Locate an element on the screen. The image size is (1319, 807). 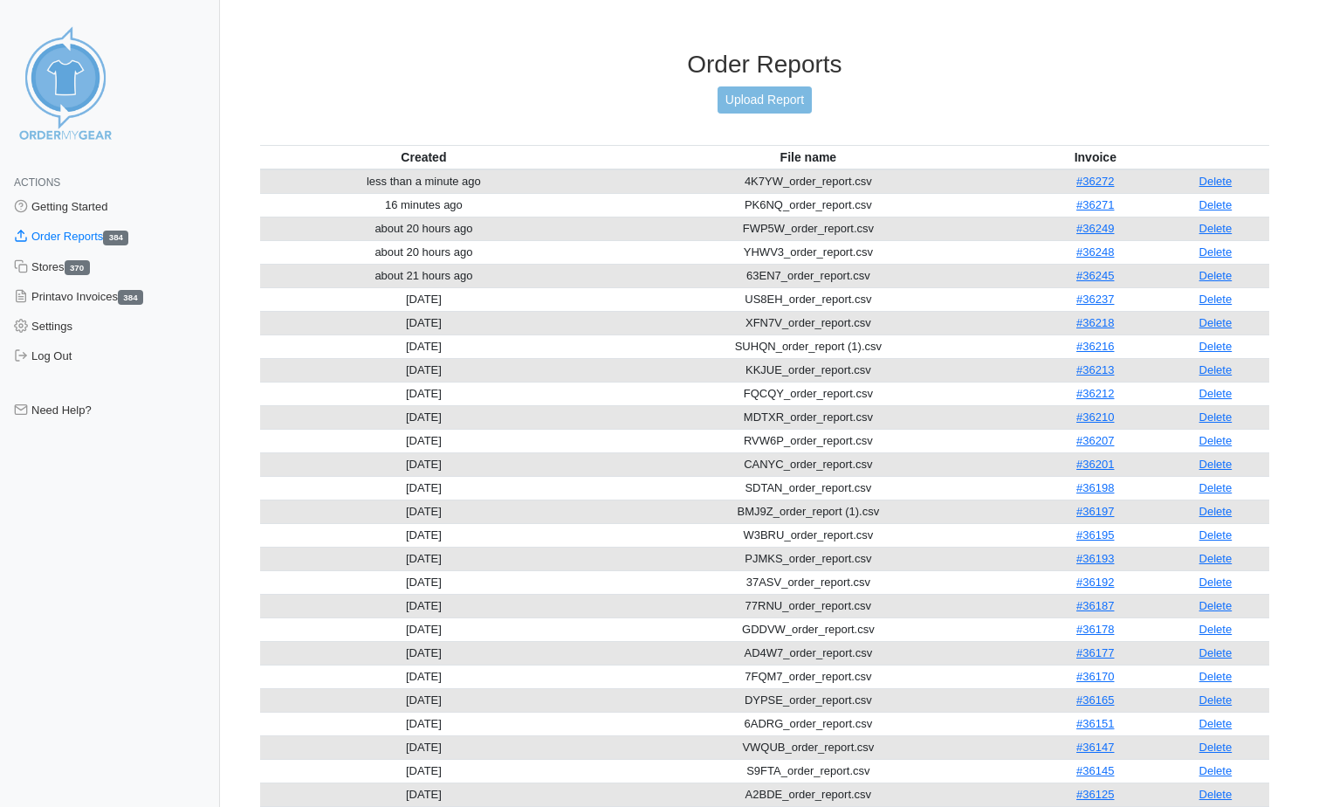
td: 6ADRG_order_report.csv is located at coordinates (808, 723).